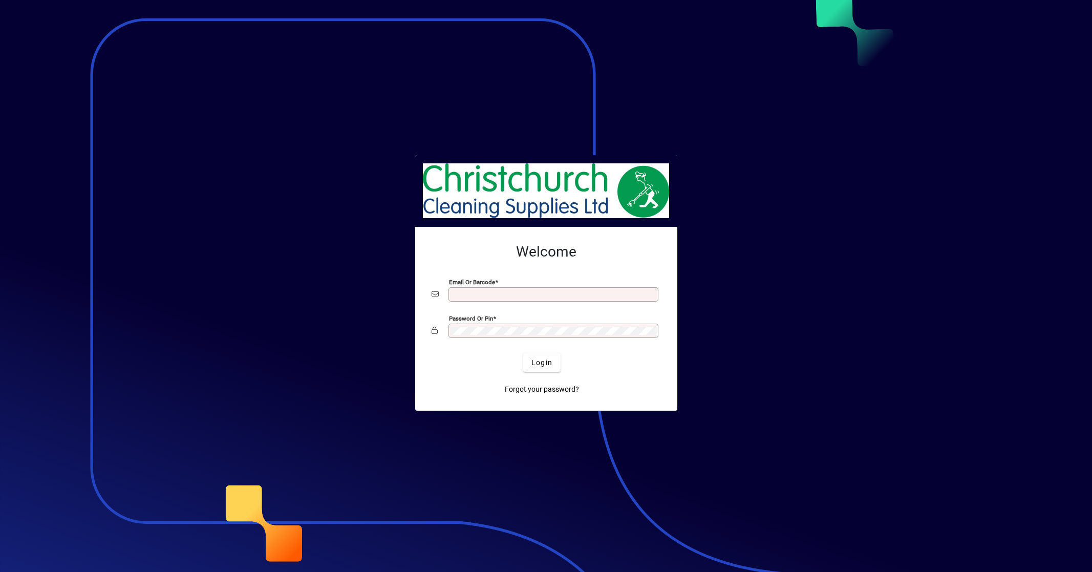  What do you see at coordinates (542, 363) in the screenshot?
I see `button: Login` at bounding box center [542, 363].